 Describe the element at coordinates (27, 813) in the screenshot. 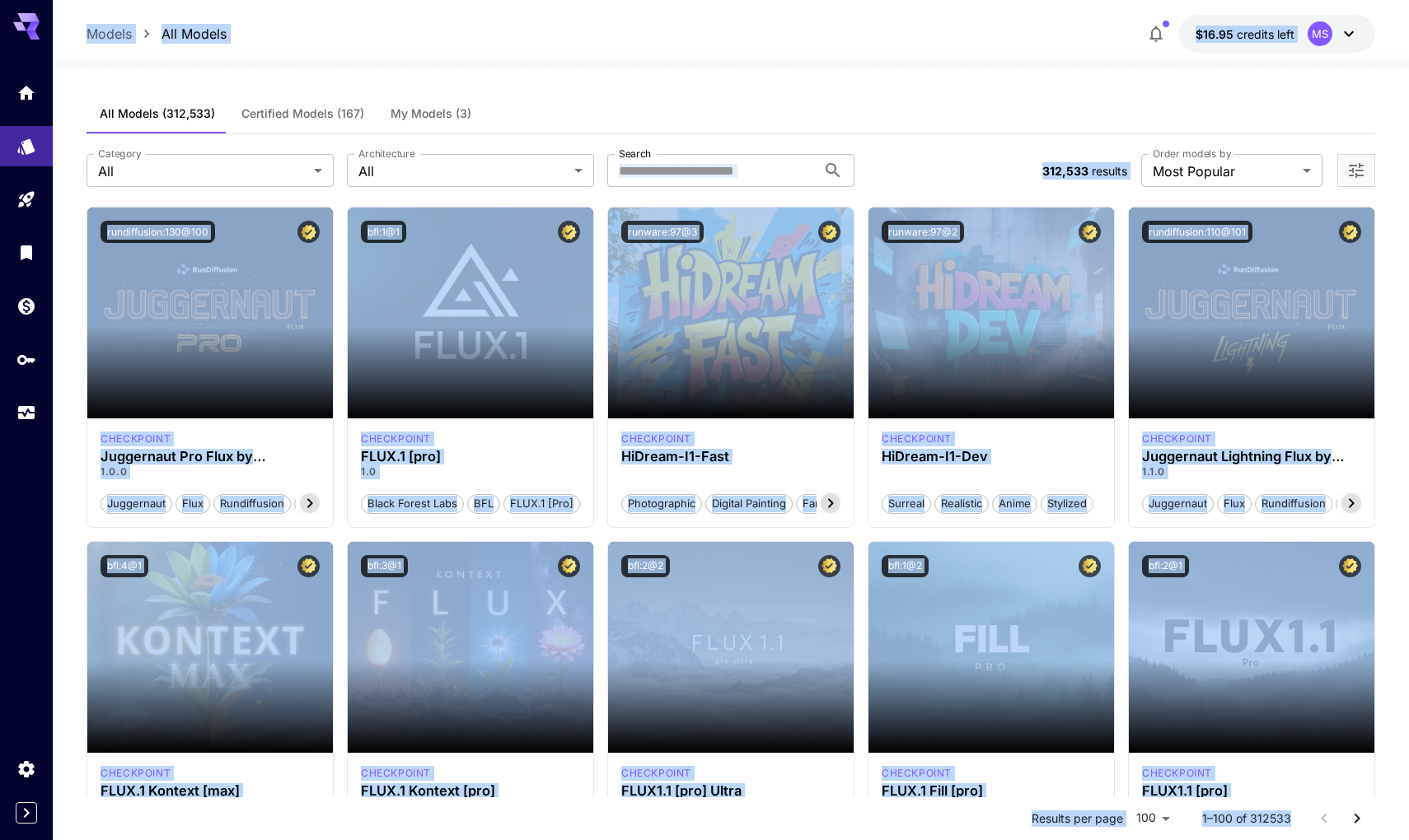

I see `button: Expand sidebar` at that location.